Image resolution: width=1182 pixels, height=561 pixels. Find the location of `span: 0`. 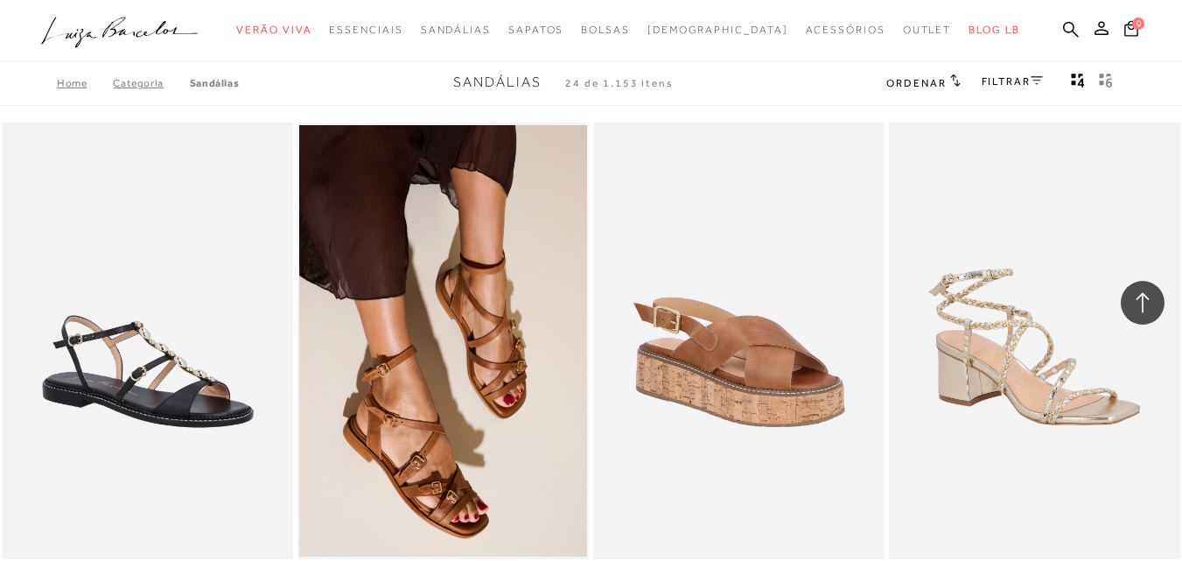

span: 0 is located at coordinates (1138, 24).